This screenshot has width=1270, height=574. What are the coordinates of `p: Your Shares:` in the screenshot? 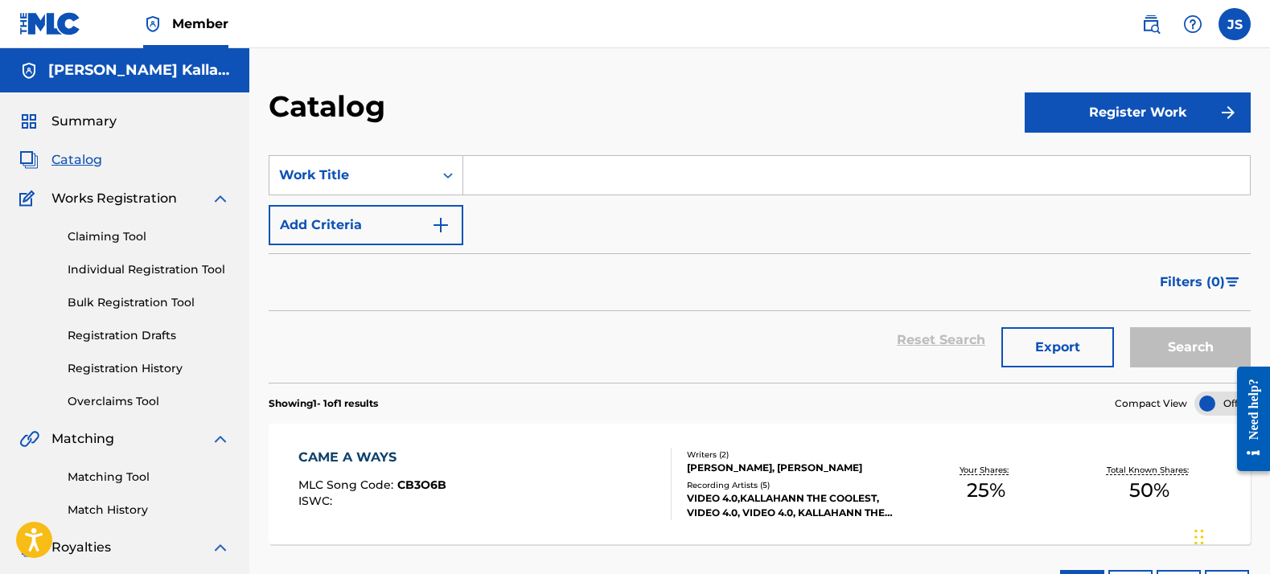 It's located at (986, 470).